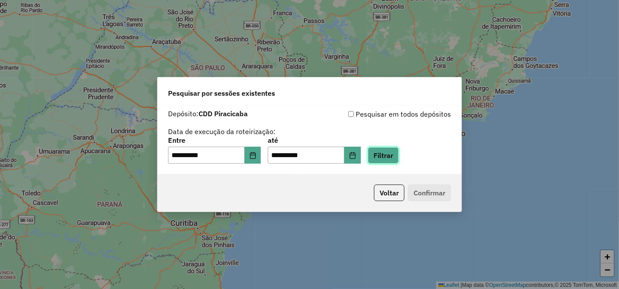 This screenshot has height=289, width=619. What do you see at coordinates (223, 114) in the screenshot?
I see `strong: CDD Piracicaba` at bounding box center [223, 114].